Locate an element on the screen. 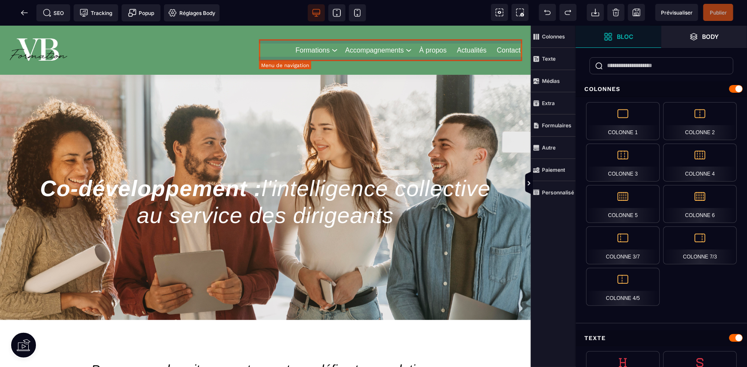  span: Formulaires is located at coordinates (553, 126).